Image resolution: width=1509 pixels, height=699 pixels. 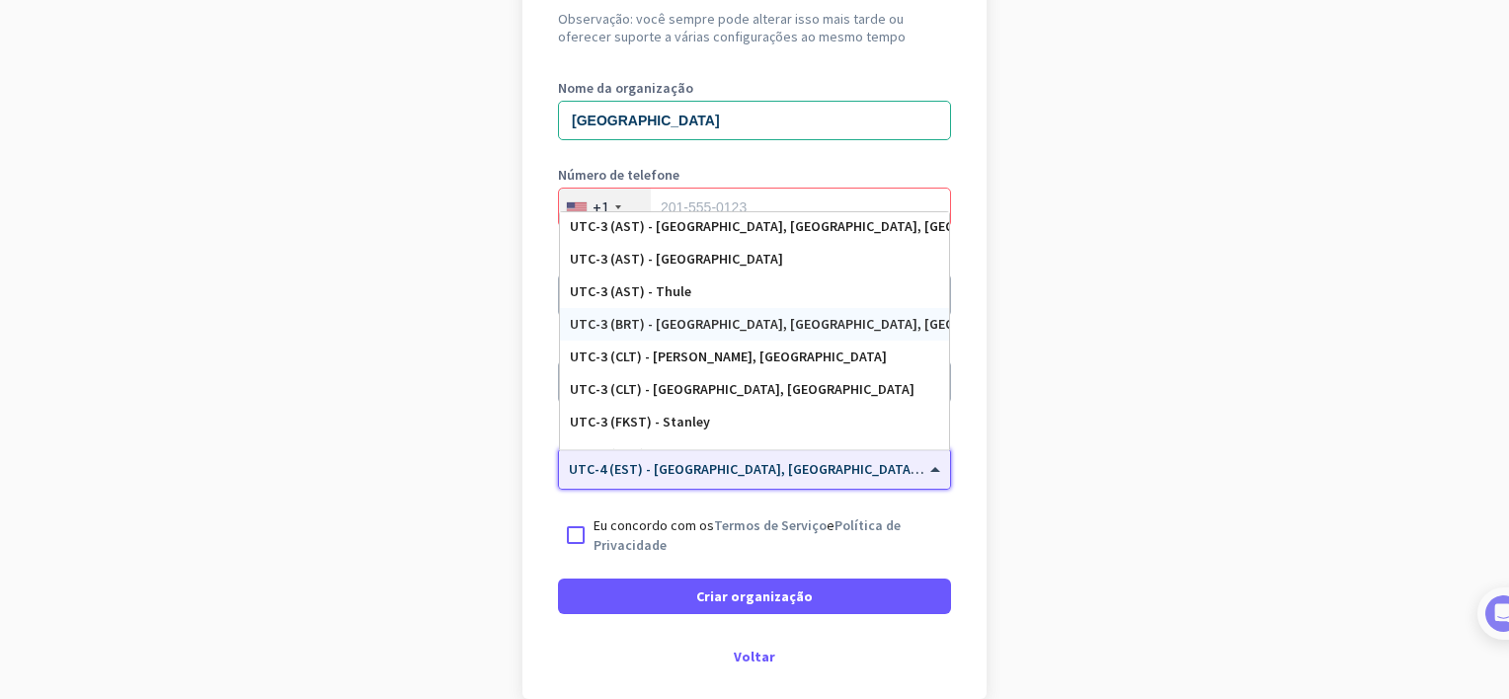 I want to click on div: UTC-3 (AST) - Thule, so click(x=755, y=291).